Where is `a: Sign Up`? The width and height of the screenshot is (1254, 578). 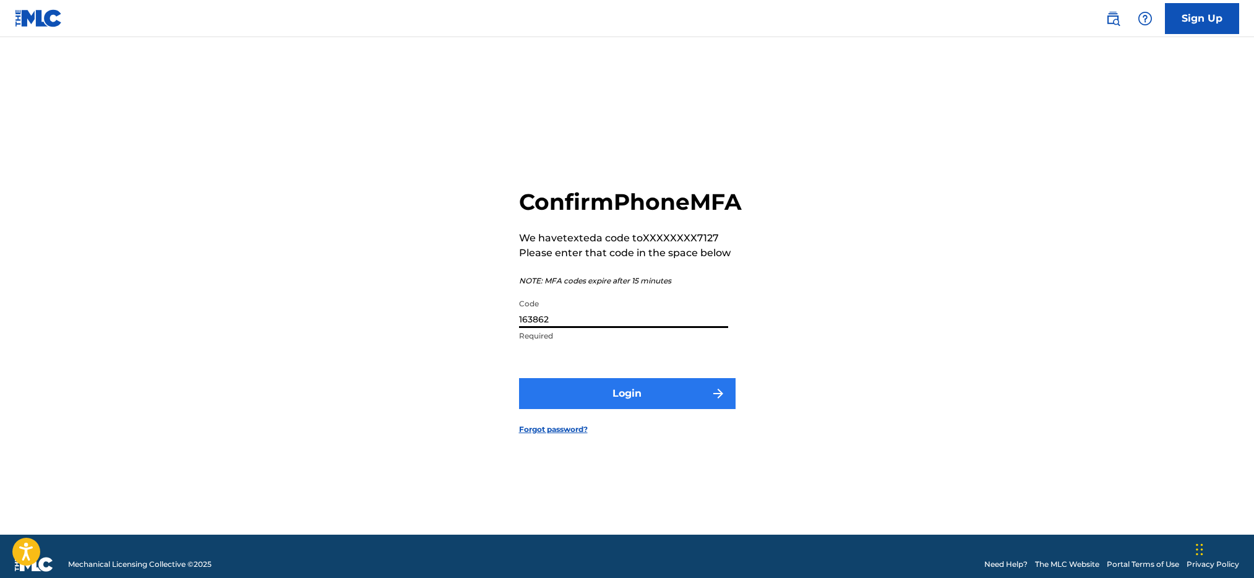 a: Sign Up is located at coordinates (1202, 19).